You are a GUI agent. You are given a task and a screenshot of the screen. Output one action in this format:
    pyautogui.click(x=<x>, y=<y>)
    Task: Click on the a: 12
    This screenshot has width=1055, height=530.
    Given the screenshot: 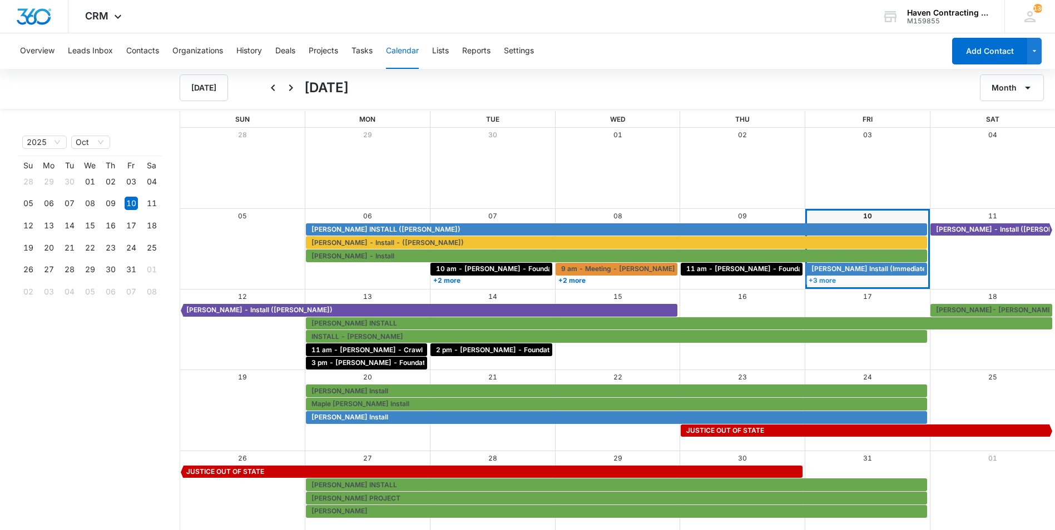 What is the action you would take?
    pyautogui.click(x=242, y=296)
    